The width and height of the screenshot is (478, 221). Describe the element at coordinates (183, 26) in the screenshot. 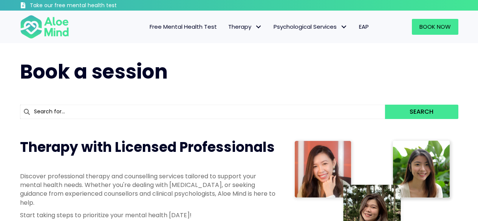

I see `span: Free Mental Health Test` at that location.